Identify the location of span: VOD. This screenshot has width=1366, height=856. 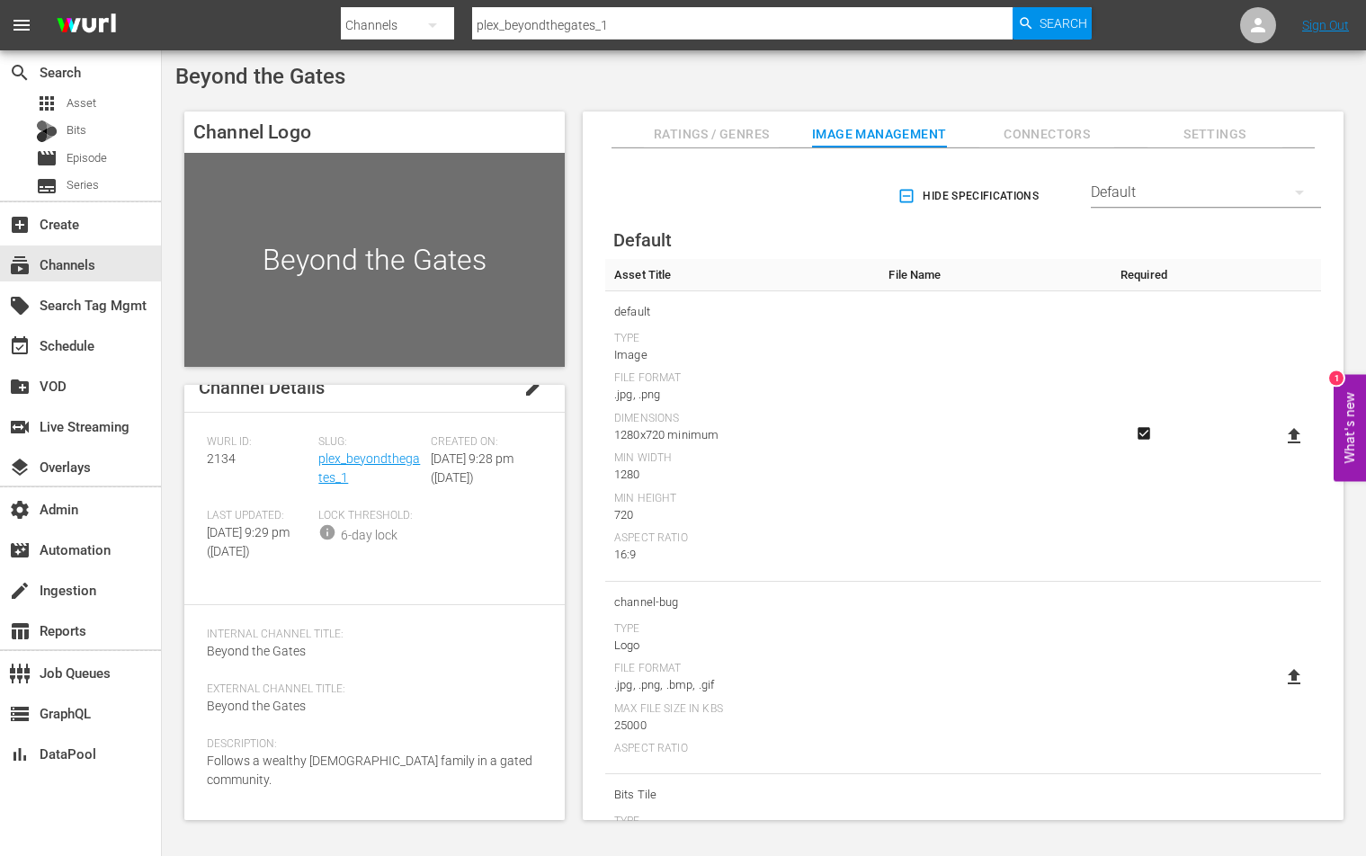
(20, 387).